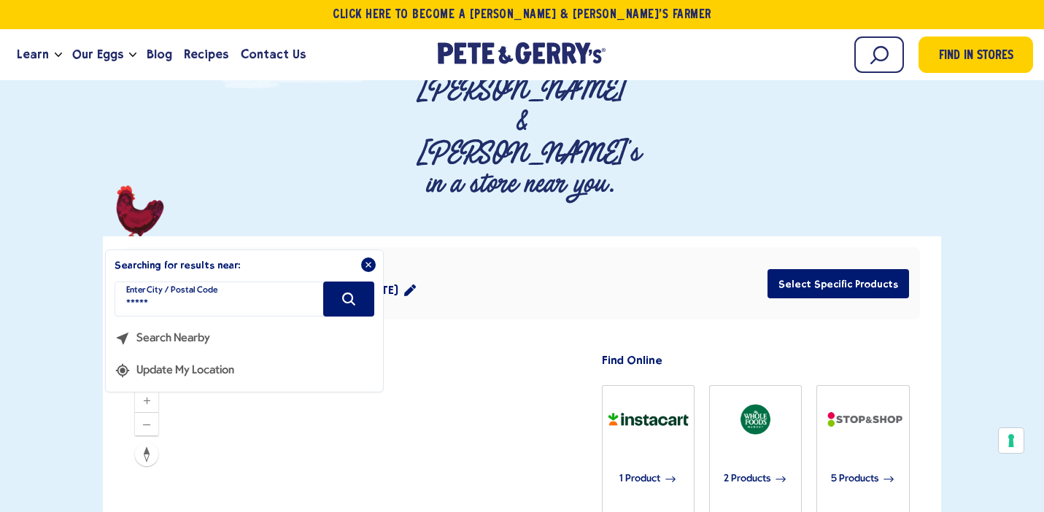 The image size is (1044, 512). Describe the element at coordinates (159, 54) in the screenshot. I see `span: Blog` at that location.